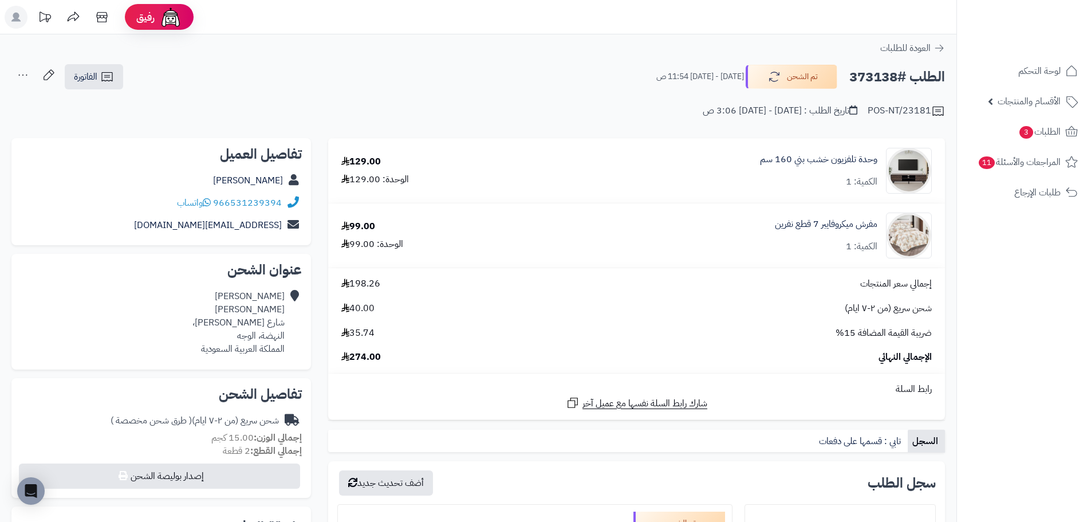 This screenshot has height=522, width=1091. Describe the element at coordinates (151, 420) in the screenshot. I see `span: ( طرق شحن مخصصة )` at that location.